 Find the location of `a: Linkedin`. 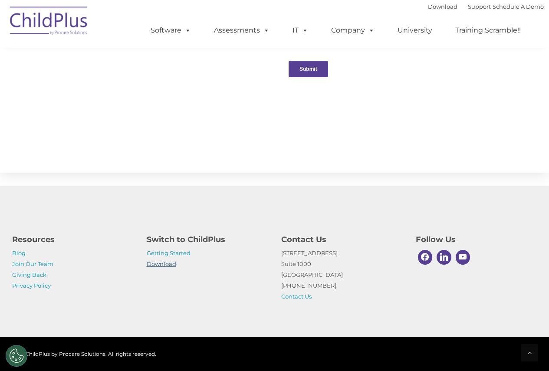

a: Linkedin is located at coordinates (444, 257).